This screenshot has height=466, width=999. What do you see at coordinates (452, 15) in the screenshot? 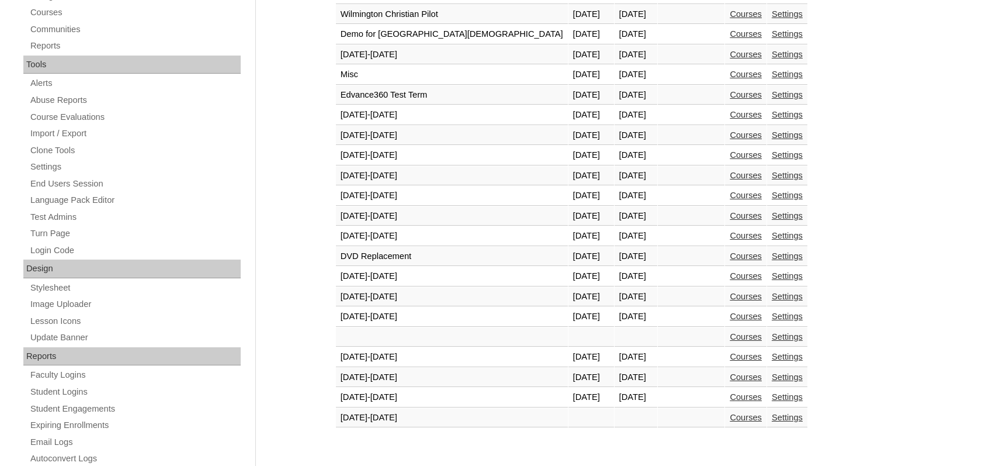
I see `td: Wilmington Christian Pilot` at bounding box center [452, 15].